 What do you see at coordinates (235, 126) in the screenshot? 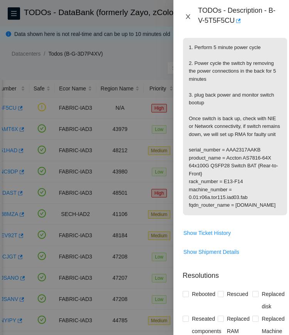
I see `p: 1. Perform 5 minute power cycle 2. Power cycle the switch by removing the power connections in th...` at bounding box center [235, 126].